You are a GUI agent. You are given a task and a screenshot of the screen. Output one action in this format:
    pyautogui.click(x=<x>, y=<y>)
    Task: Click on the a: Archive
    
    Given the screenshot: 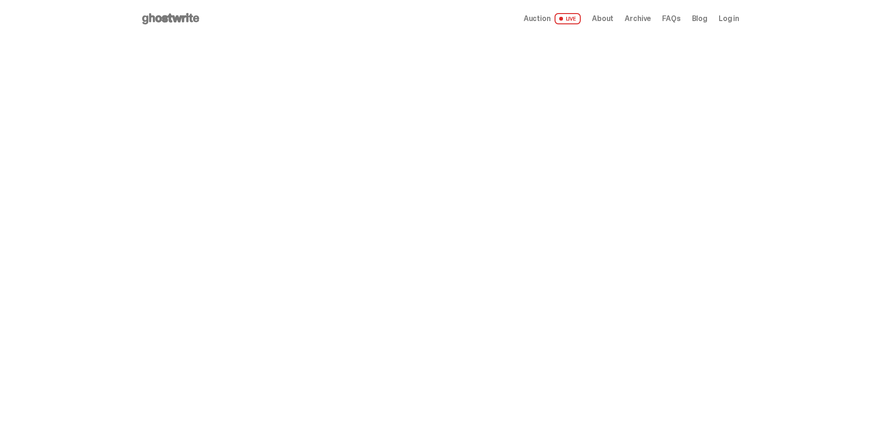 What is the action you would take?
    pyautogui.click(x=638, y=19)
    